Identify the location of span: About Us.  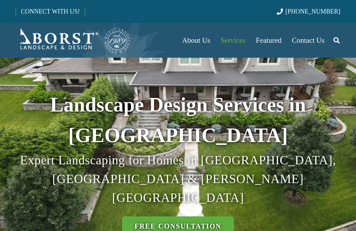
(196, 40).